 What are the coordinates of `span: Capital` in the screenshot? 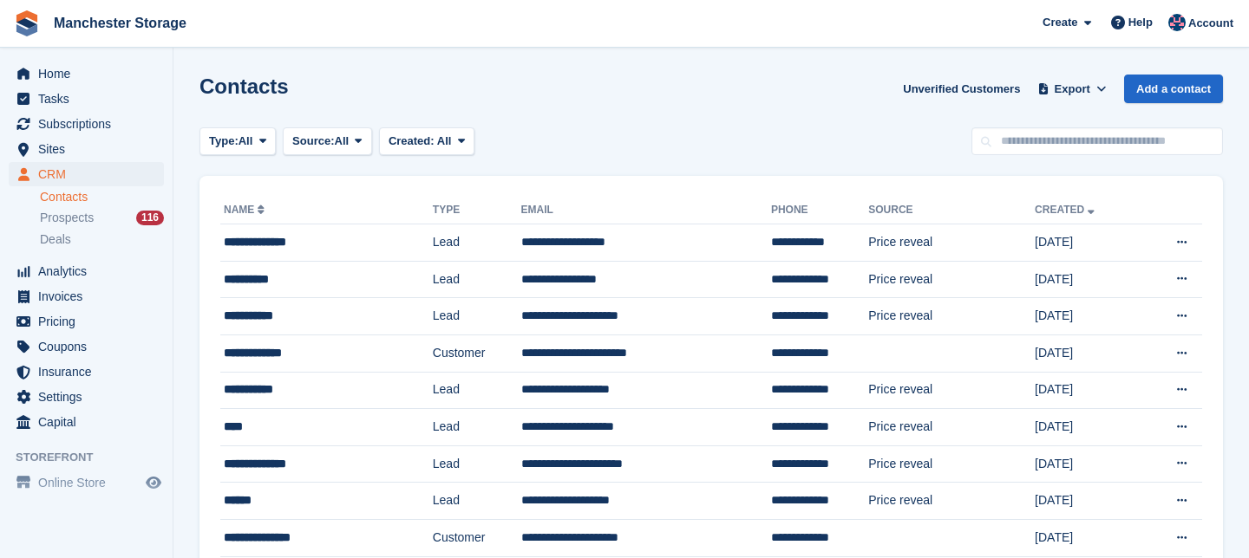 It's located at (90, 422).